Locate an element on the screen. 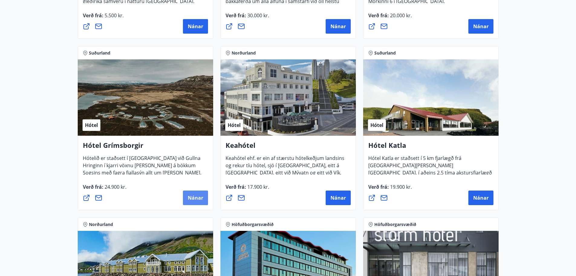 This screenshot has height=276, width=576. span: 30.000 kr. is located at coordinates (258, 15).